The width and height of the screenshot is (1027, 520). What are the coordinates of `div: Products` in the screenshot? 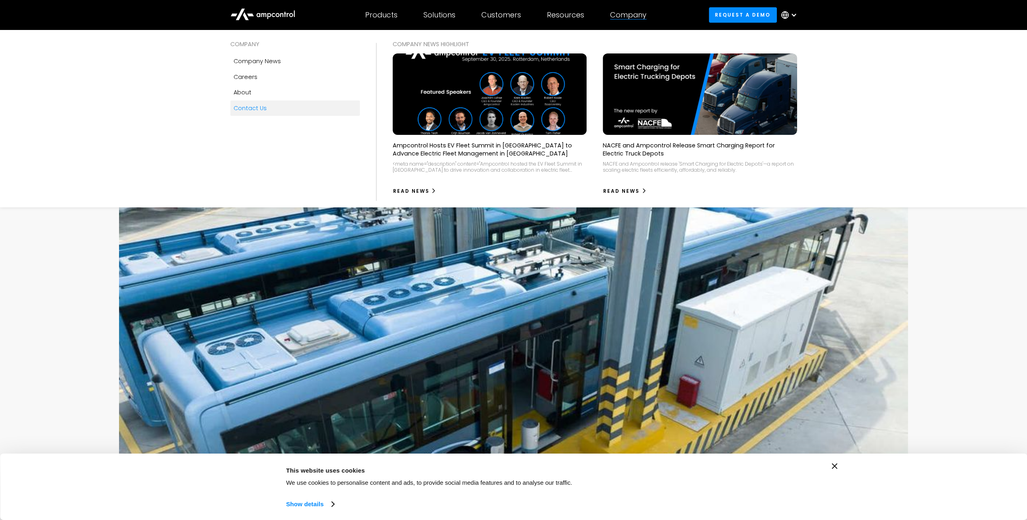 It's located at (381, 15).